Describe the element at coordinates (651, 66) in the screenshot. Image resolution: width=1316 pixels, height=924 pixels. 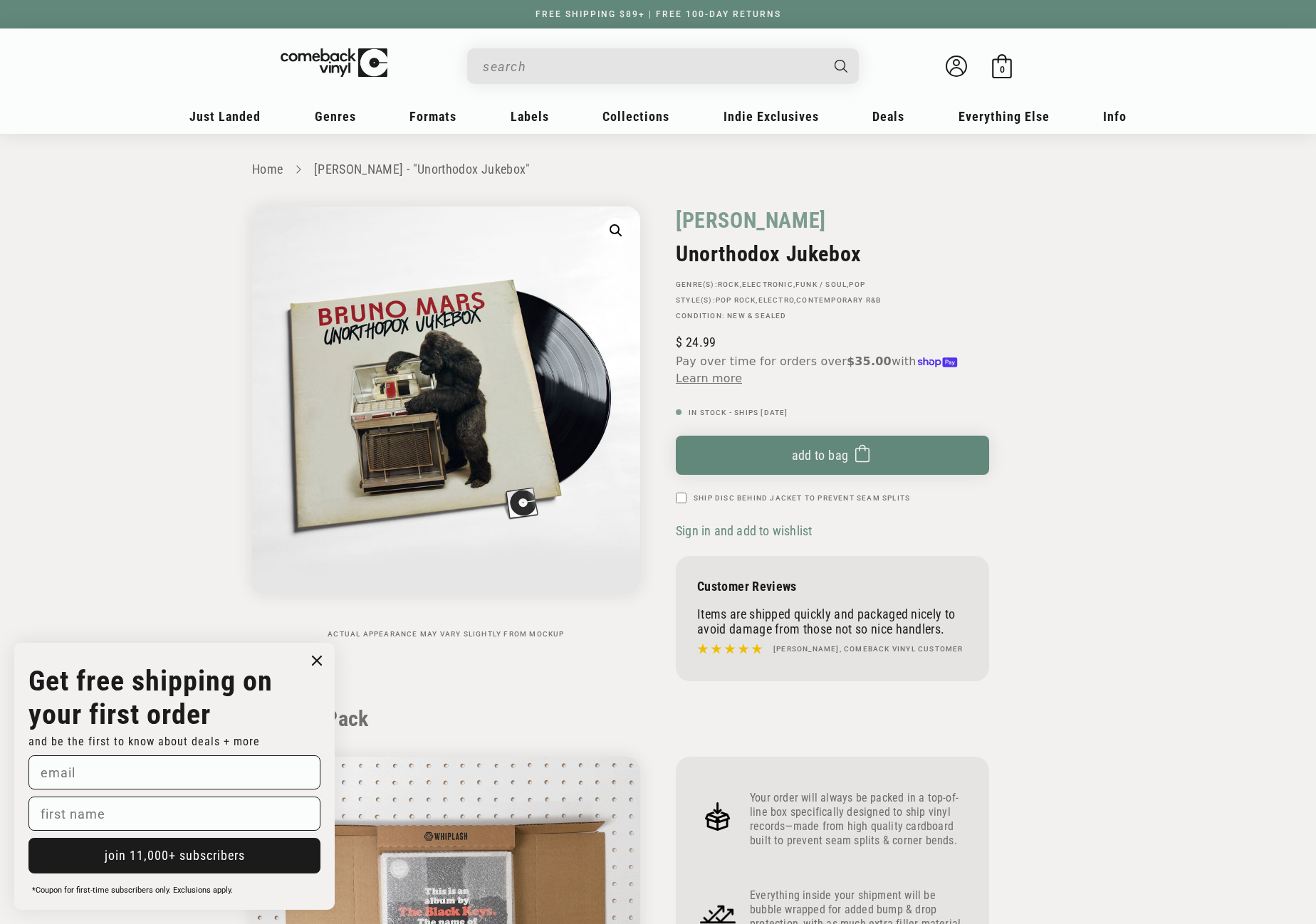
I see `input: When autocomplete results are available use up and down arrows to review and enter to select` at that location.